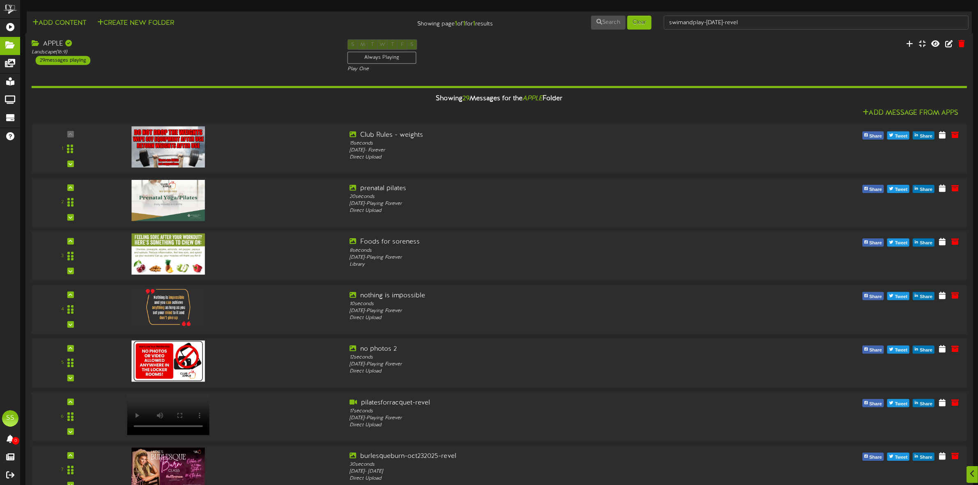 This screenshot has width=978, height=485. I want to click on div: Foods for soreness, so click(538, 242).